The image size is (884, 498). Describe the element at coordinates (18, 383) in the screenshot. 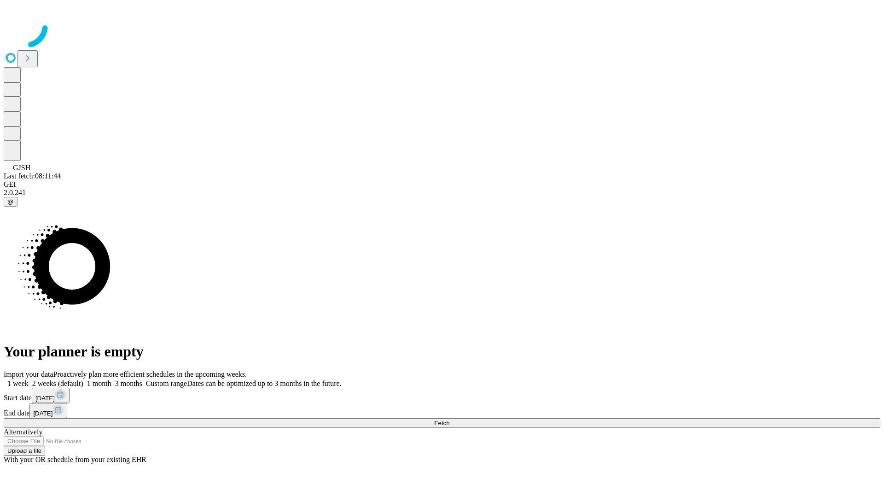

I see `span: 1 week` at that location.